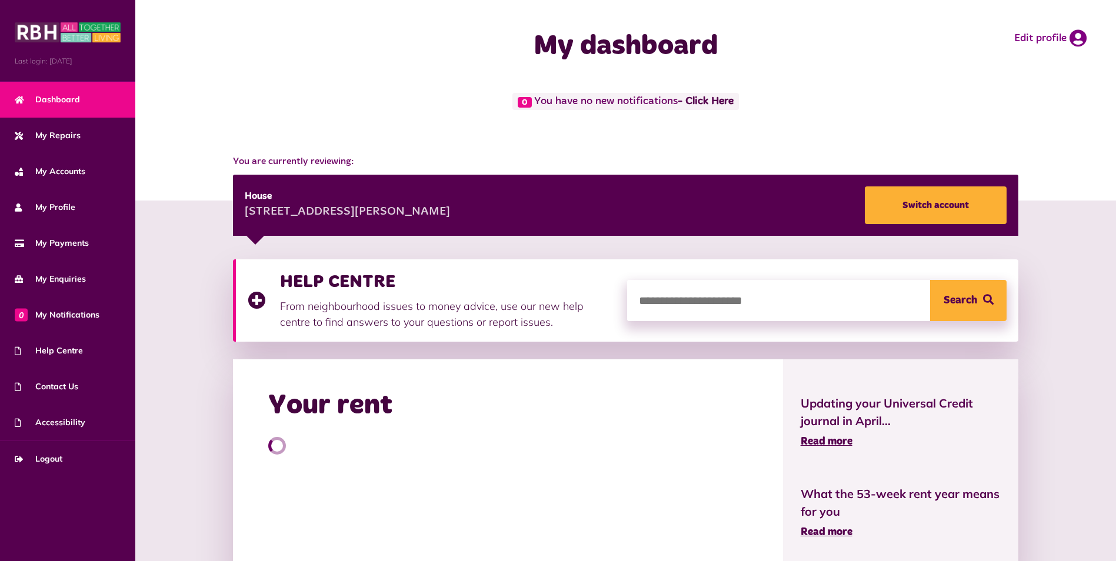 The height and width of the screenshot is (561, 1116). Describe the element at coordinates (330, 406) in the screenshot. I see `h2: Your rent` at that location.